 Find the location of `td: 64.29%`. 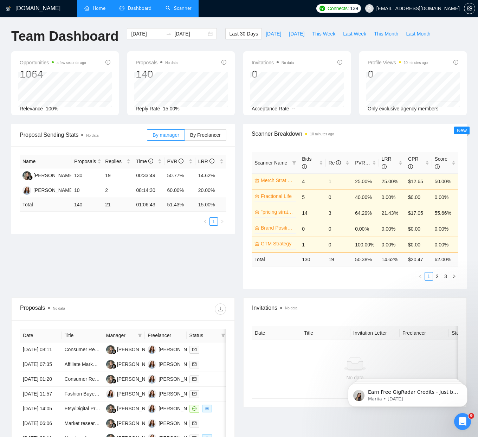

td: 64.29% is located at coordinates (365, 213).